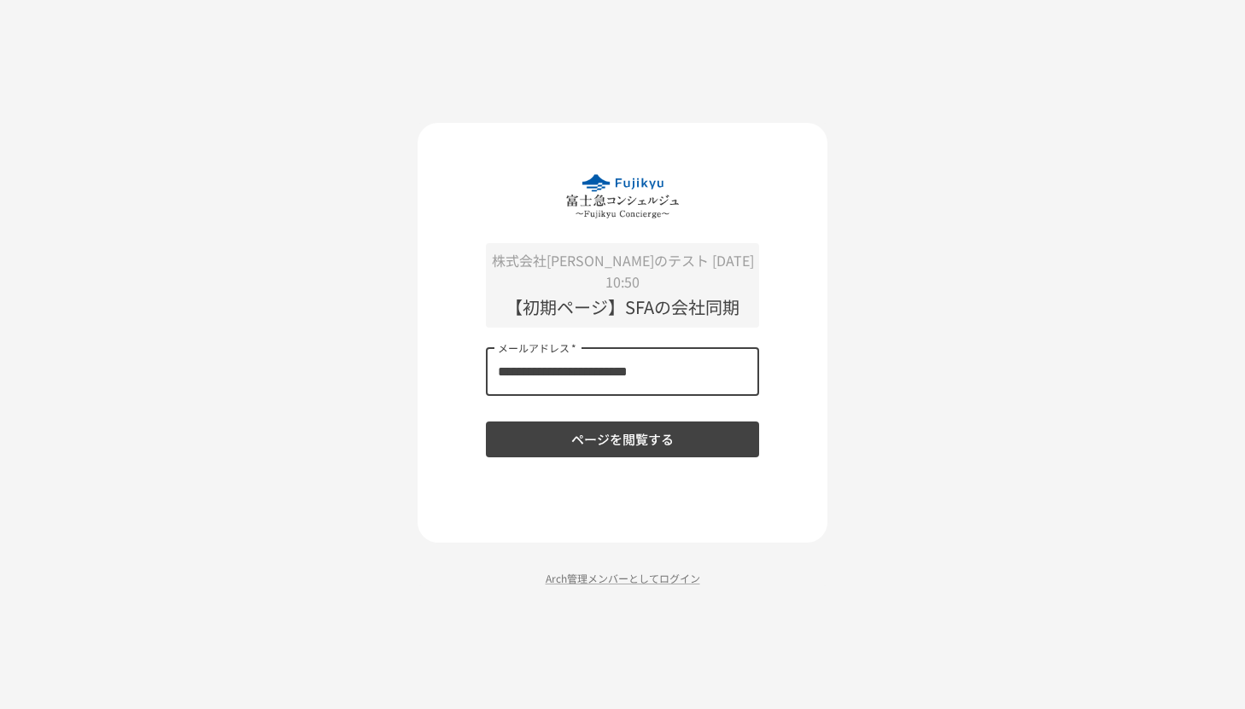 This screenshot has width=1245, height=709. Describe the element at coordinates (622, 578) in the screenshot. I see `p: Arch管理メンバーとしてログイン` at that location.